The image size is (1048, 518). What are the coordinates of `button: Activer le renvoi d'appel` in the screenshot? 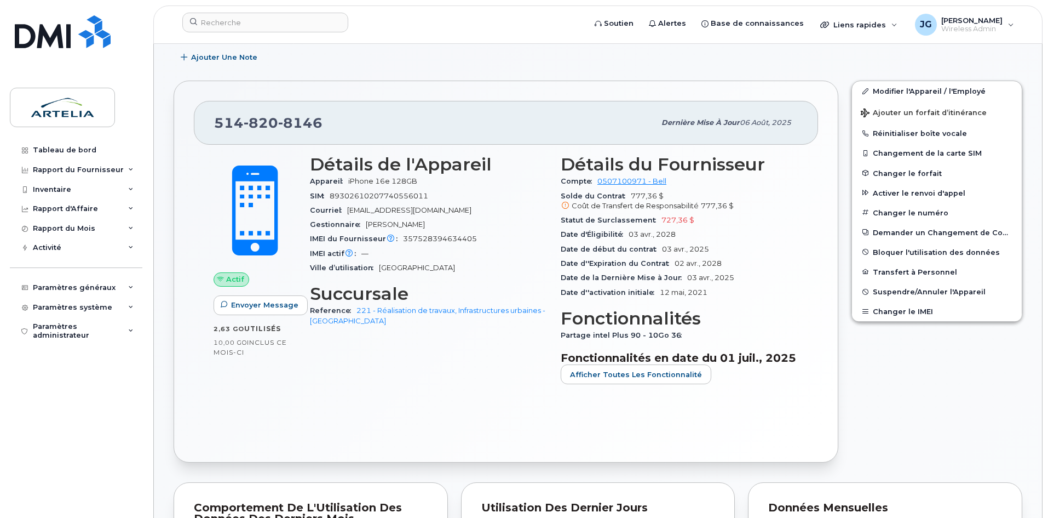 It's located at (937, 193).